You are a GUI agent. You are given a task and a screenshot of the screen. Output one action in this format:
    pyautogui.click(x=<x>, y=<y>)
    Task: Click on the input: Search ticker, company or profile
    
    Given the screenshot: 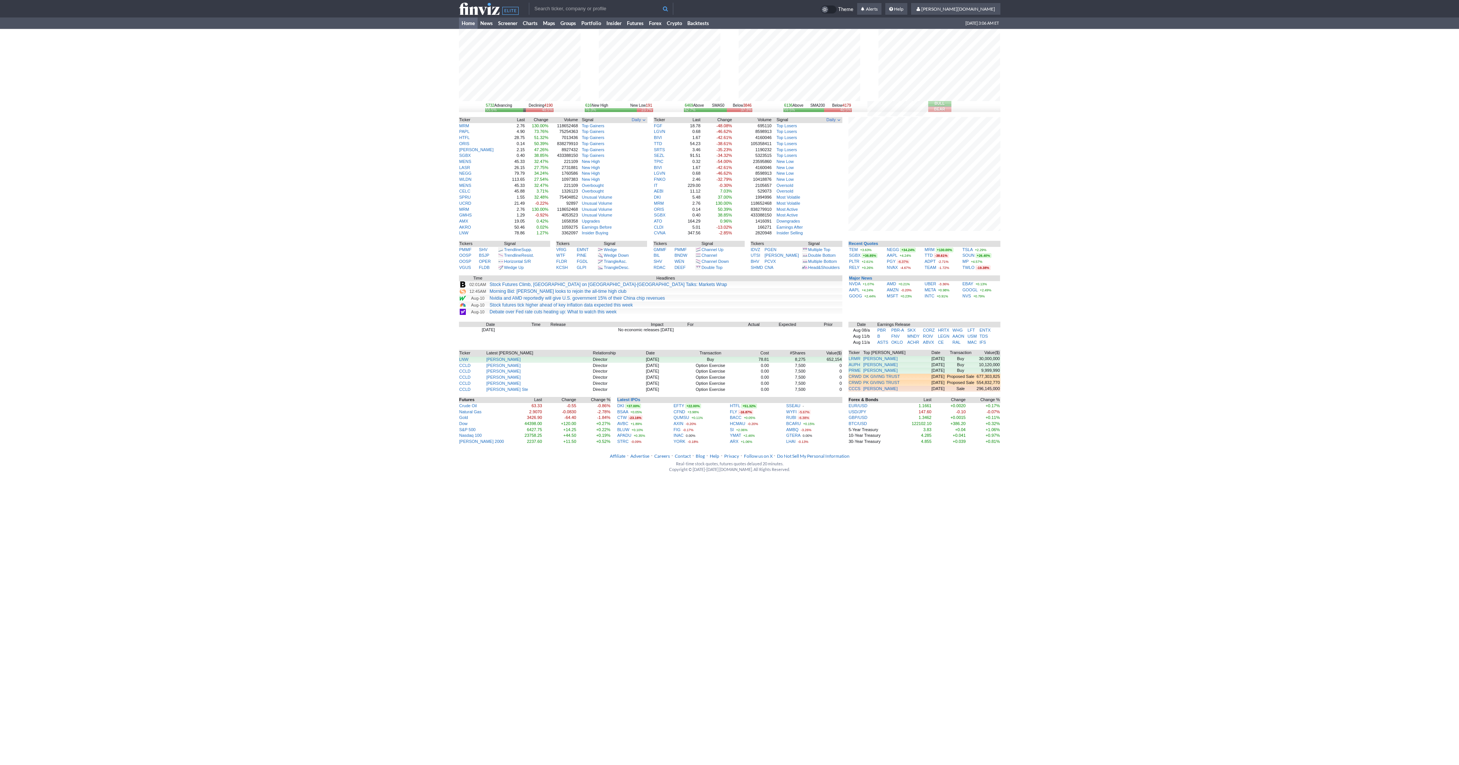 What is the action you would take?
    pyautogui.click(x=601, y=9)
    